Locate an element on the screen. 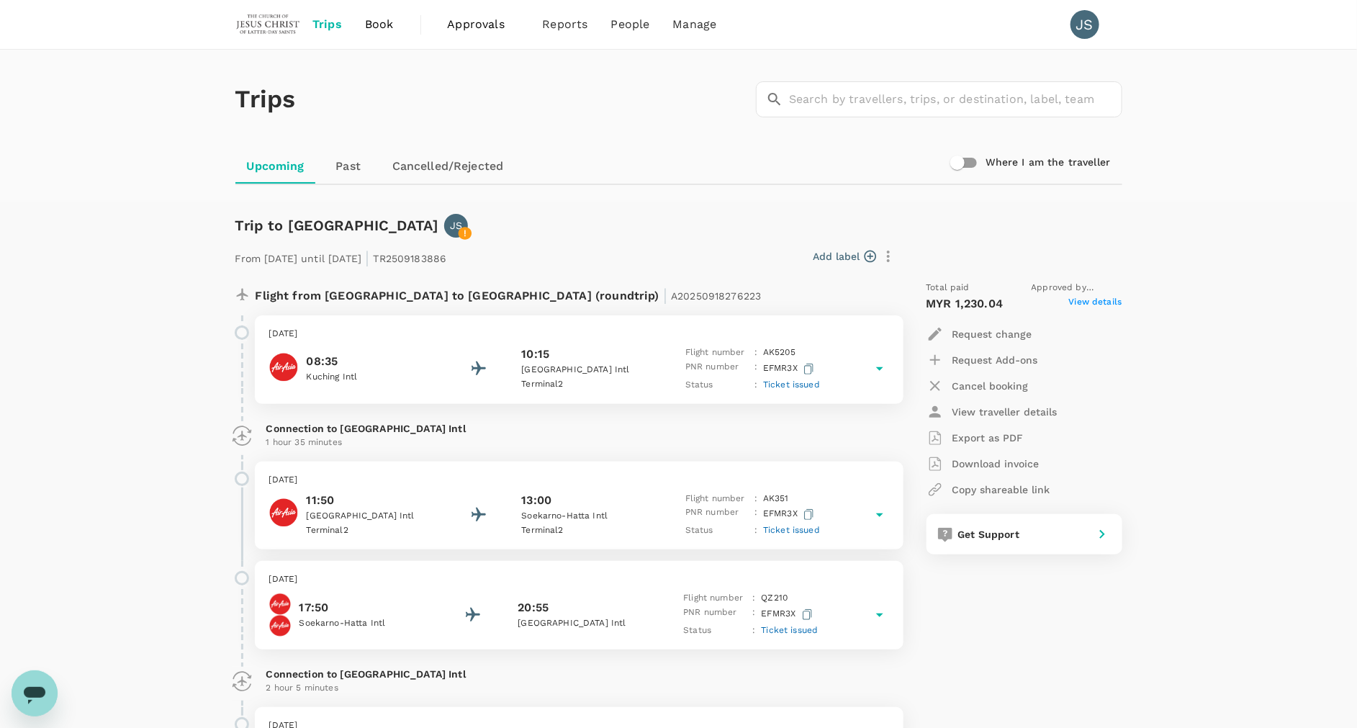 The width and height of the screenshot is (1357, 728). p: AK 351 is located at coordinates (776, 499).